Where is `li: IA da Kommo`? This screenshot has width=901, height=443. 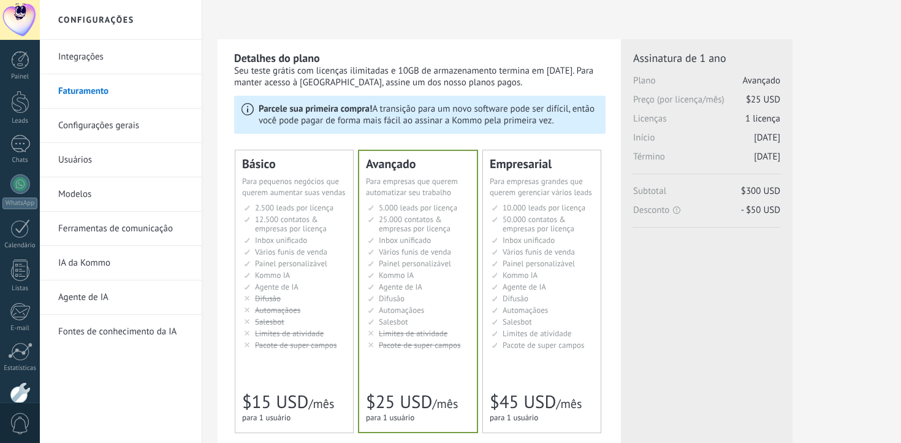
li: IA da Kommo is located at coordinates (121, 263).